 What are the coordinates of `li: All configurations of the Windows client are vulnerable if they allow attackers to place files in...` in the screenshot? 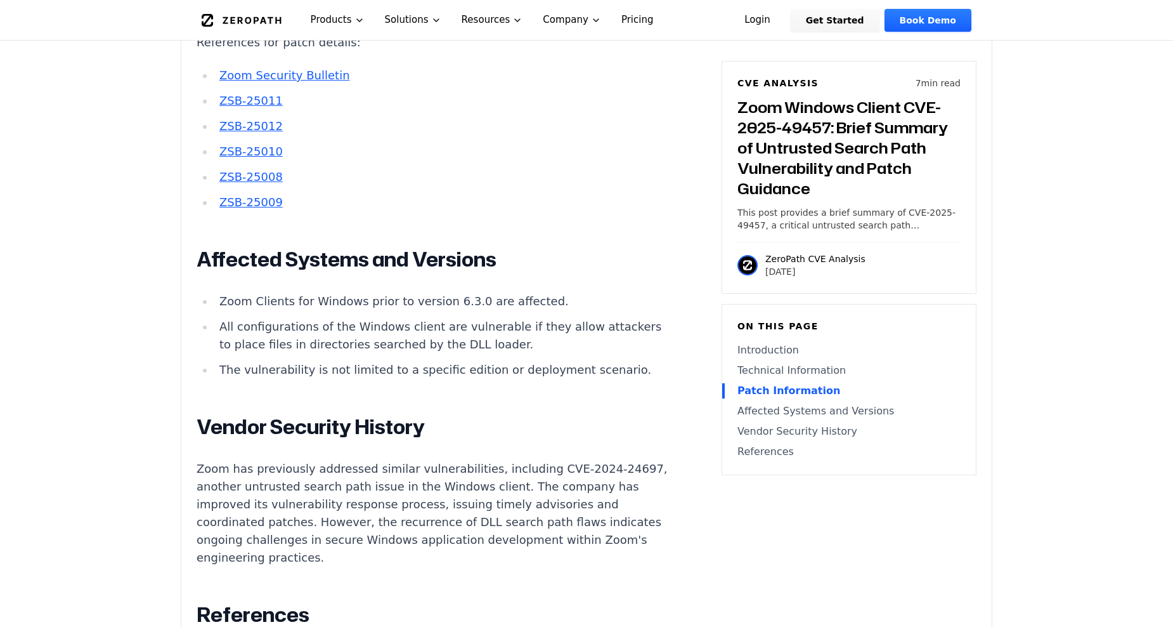 It's located at (441, 336).